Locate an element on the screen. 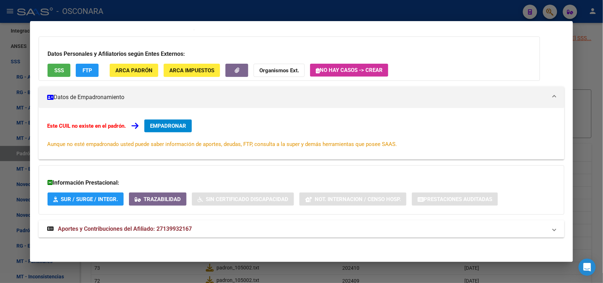 This screenshot has height=283, width=603. h3: Información Prestacional: is located at coordinates (301, 183).